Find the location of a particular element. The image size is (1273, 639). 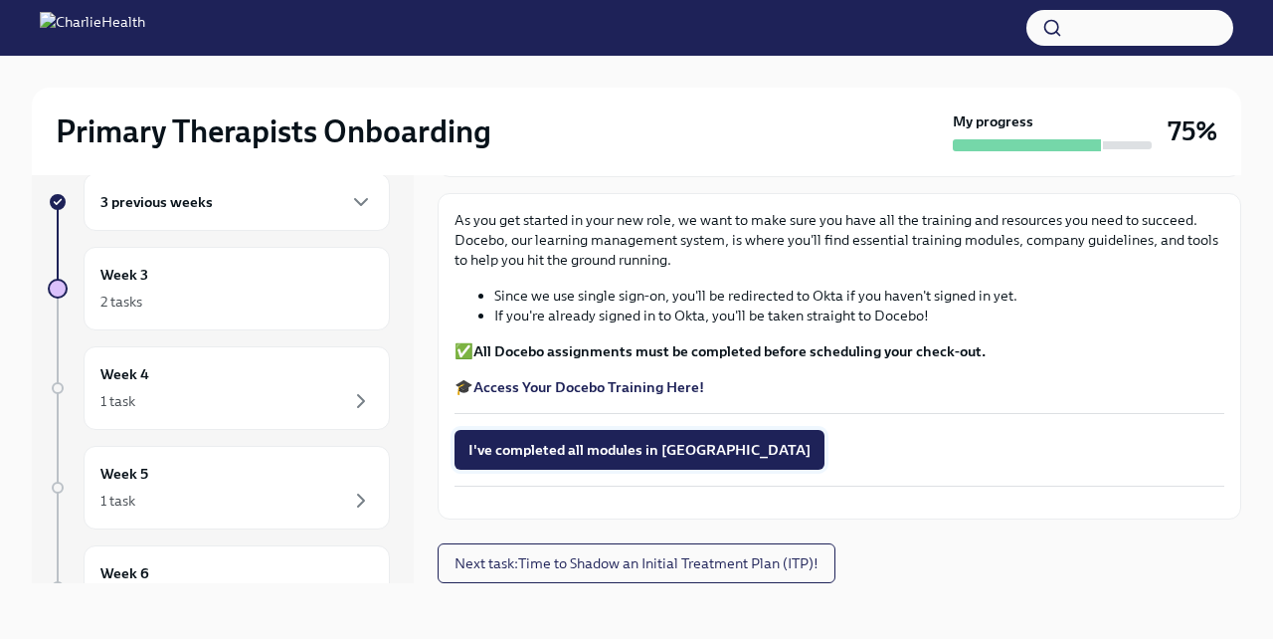

strong: All Docebo assignments must be completed before scheduling your check-out. is located at coordinates (729, 351).